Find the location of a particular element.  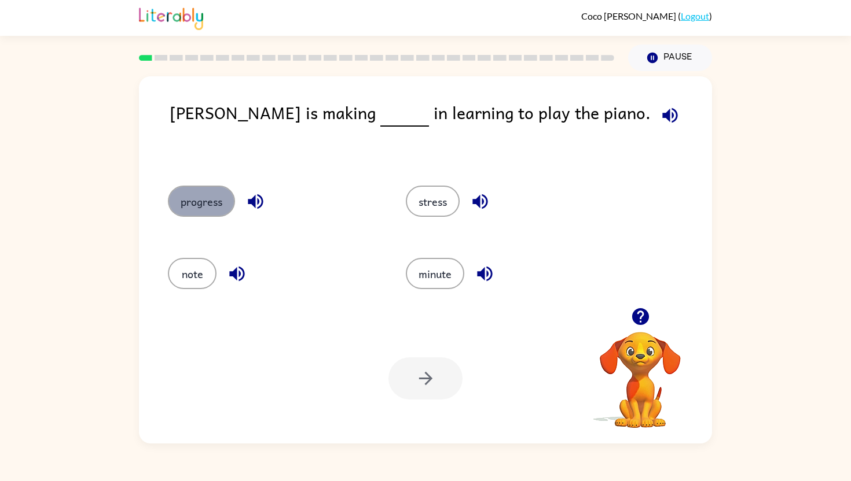

a: Logout is located at coordinates (694, 16).